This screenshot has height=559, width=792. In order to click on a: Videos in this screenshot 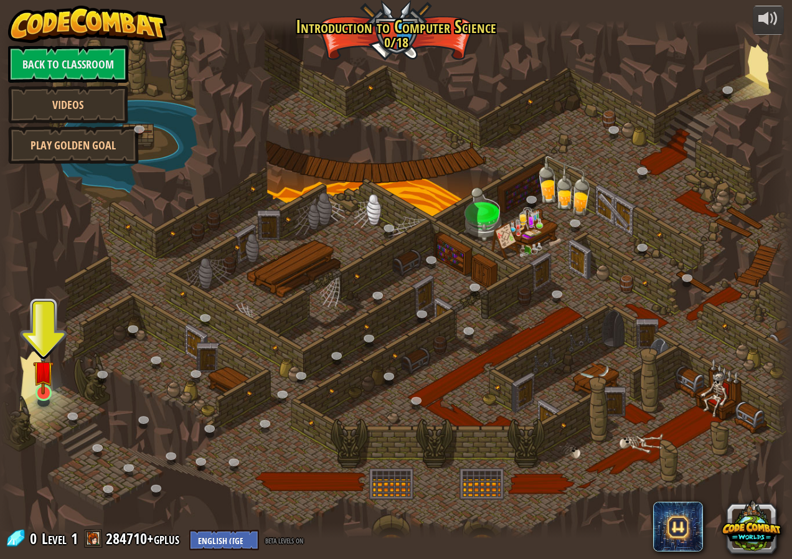, I will do `click(68, 105)`.